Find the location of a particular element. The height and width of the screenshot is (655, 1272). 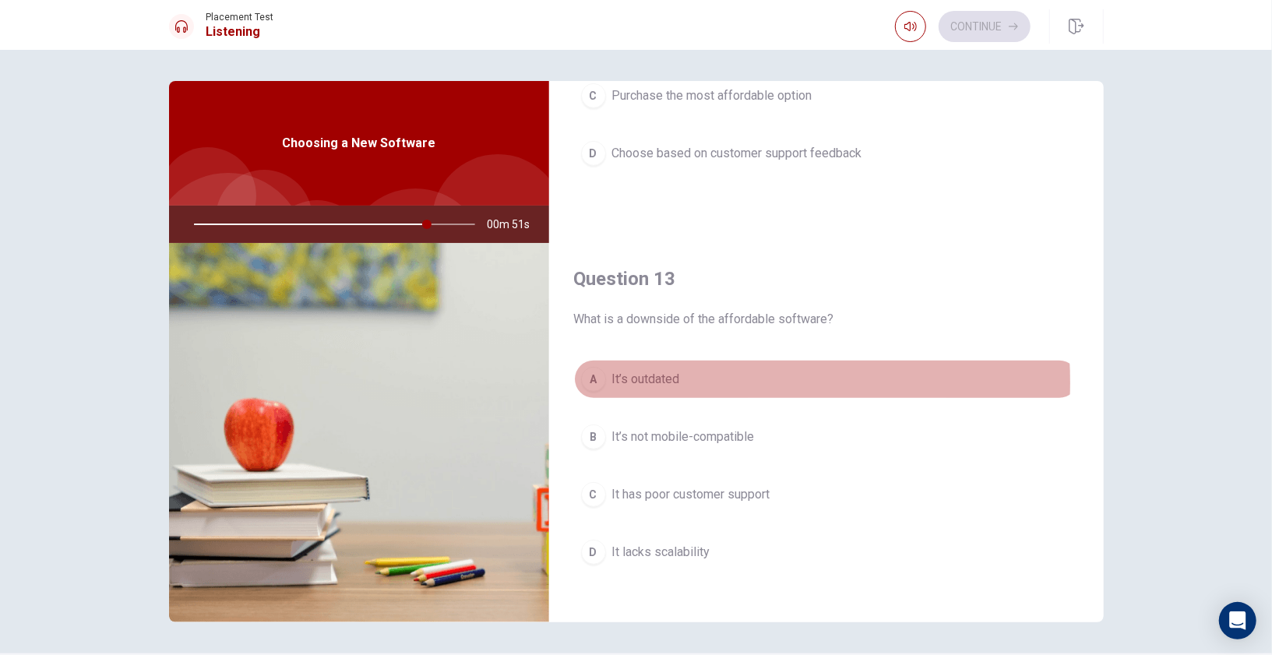

span: Purchase the most affordable option is located at coordinates (712, 96).